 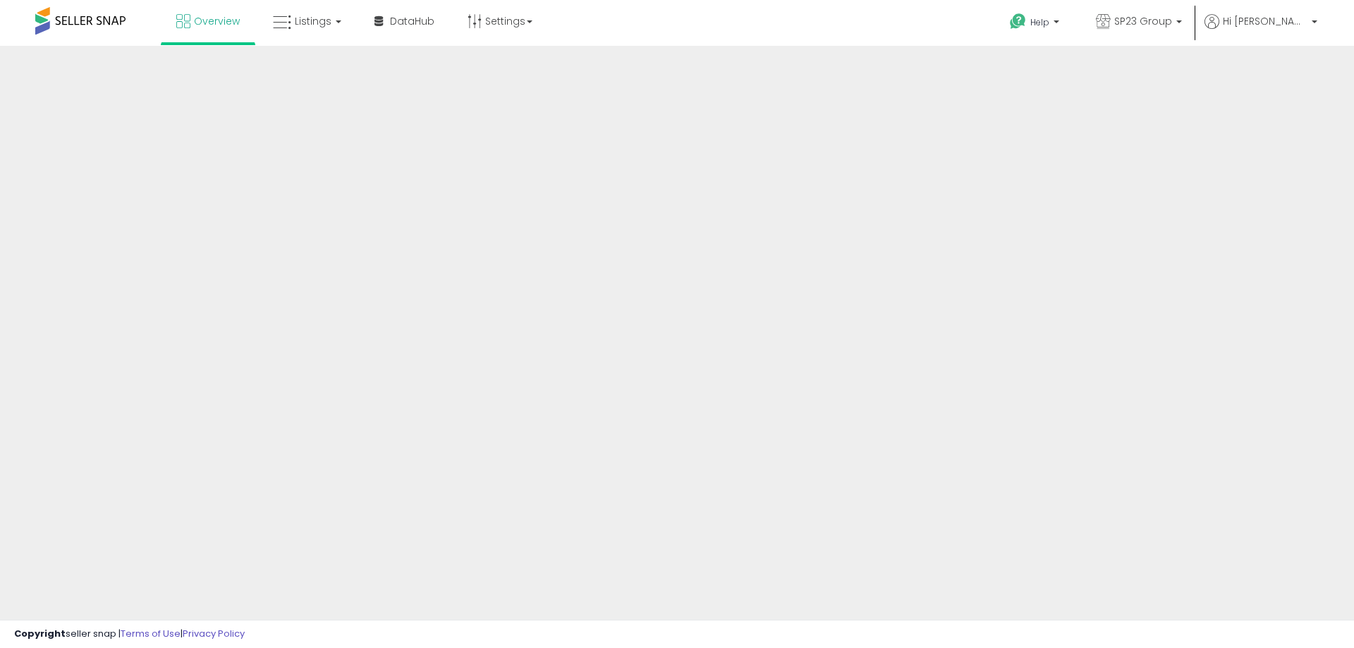 What do you see at coordinates (412, 21) in the screenshot?
I see `span: DataHub` at bounding box center [412, 21].